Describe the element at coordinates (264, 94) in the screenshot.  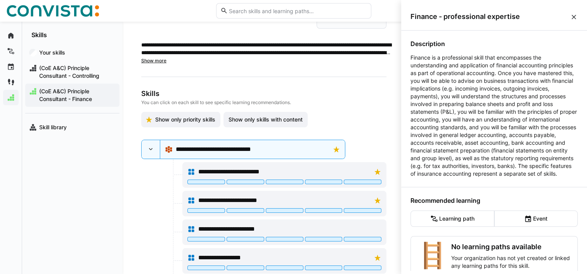
I see `h3: Skills` at that location.